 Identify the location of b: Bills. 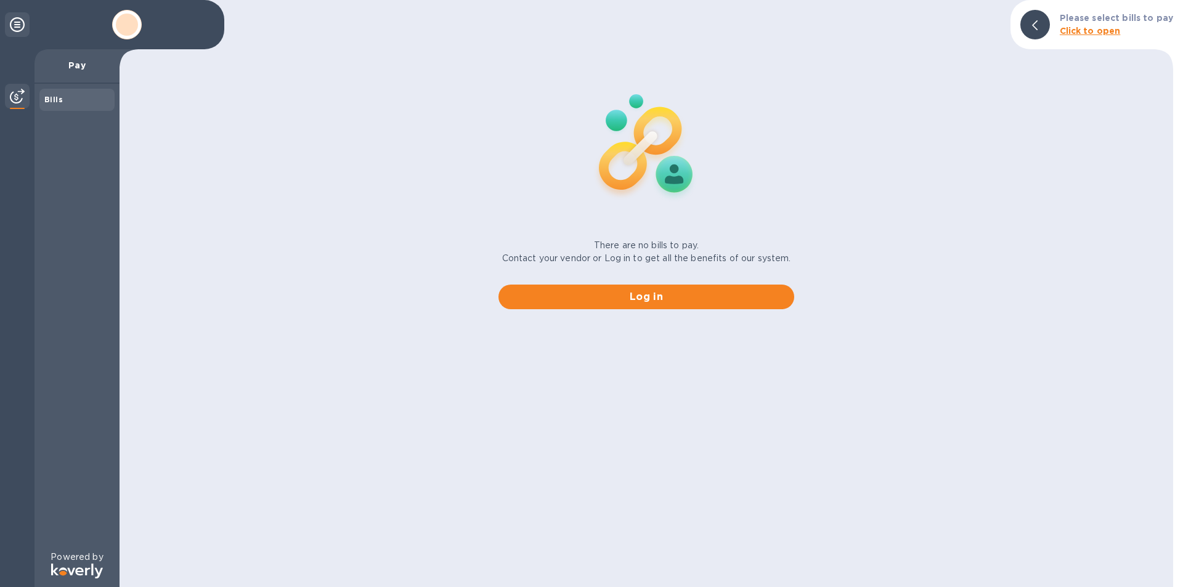
(54, 99).